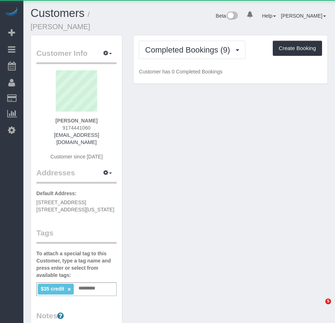 The width and height of the screenshot is (335, 323). Describe the element at coordinates (77, 128) in the screenshot. I see `span: 9174441060` at that location.